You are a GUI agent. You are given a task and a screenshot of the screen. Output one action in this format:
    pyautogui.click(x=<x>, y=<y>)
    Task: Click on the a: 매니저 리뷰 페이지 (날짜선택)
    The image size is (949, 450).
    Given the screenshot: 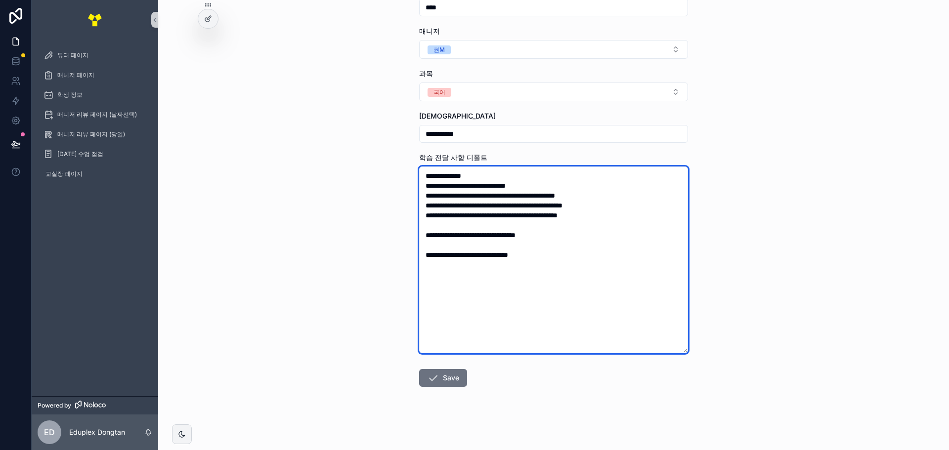 What is the action you would take?
    pyautogui.click(x=95, y=115)
    